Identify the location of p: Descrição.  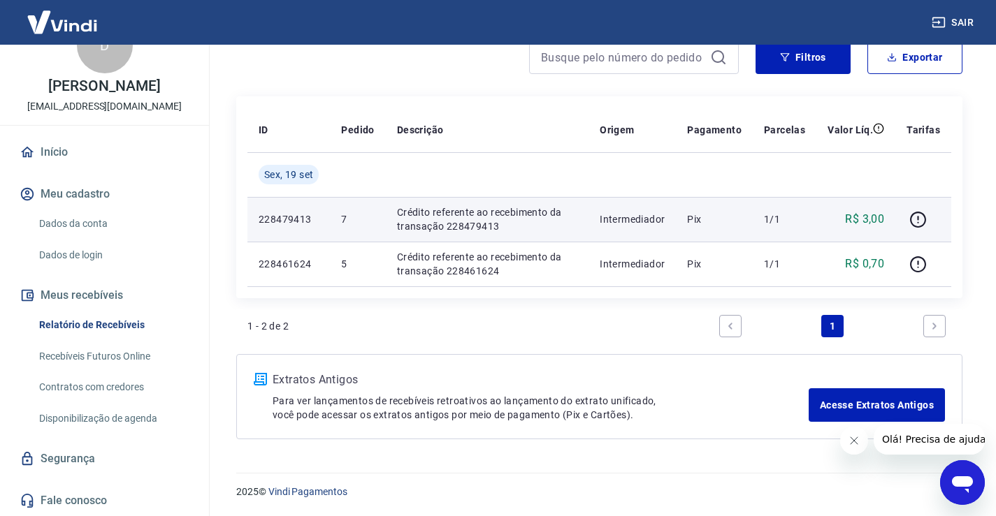
(420, 130).